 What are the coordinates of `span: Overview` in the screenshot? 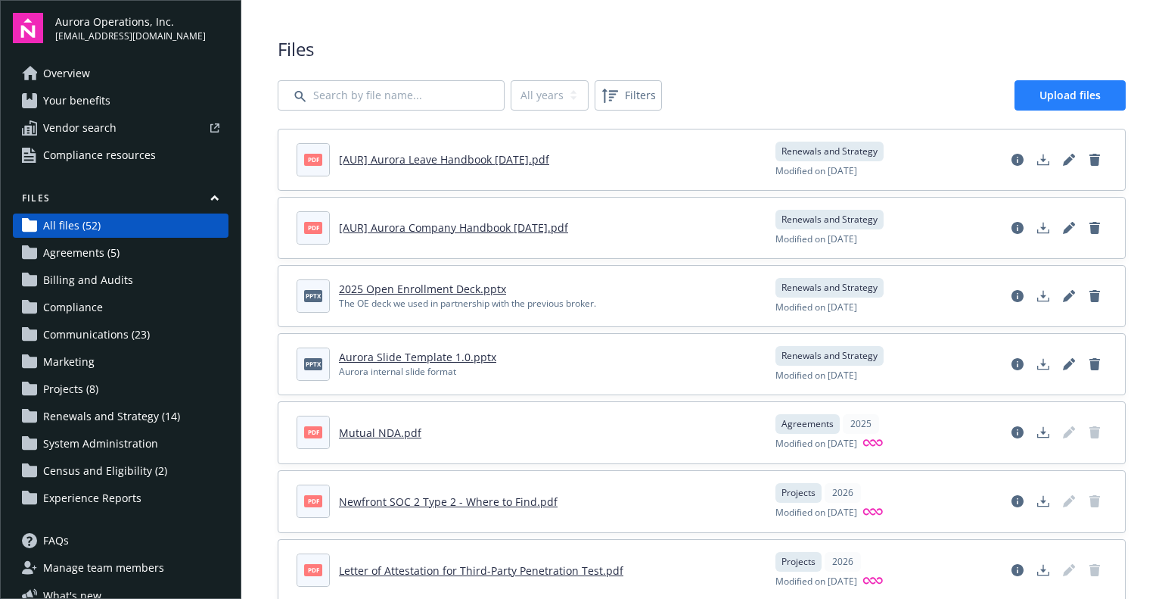 It's located at (67, 73).